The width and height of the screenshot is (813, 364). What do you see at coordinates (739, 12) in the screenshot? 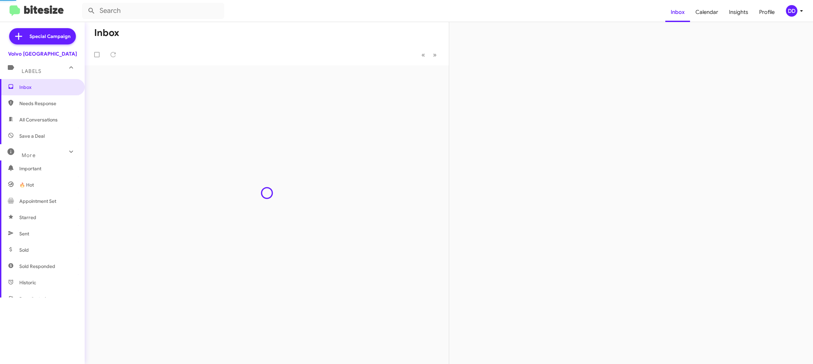
I see `span: Insights` at bounding box center [739, 12].